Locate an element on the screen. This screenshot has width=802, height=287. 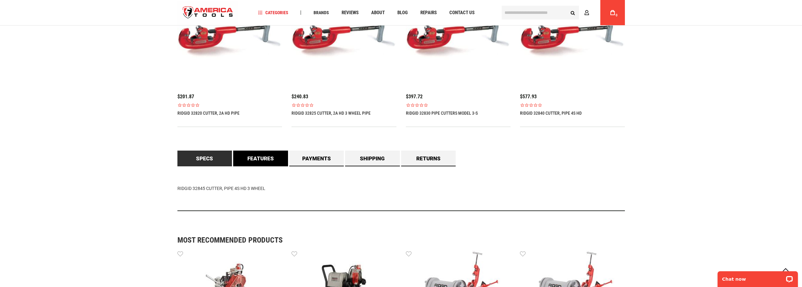
span: $201.87 is located at coordinates (186, 96).